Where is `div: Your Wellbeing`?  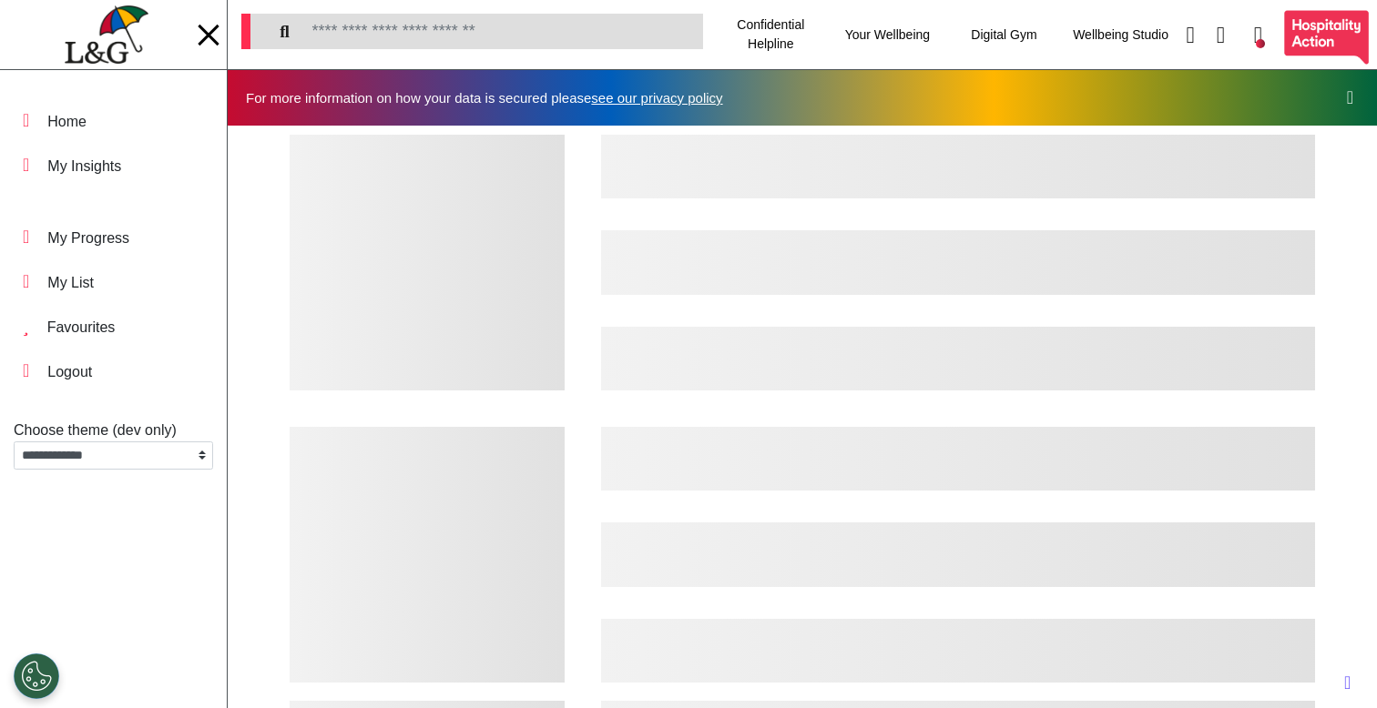
div: Your Wellbeing is located at coordinates (887, 35).